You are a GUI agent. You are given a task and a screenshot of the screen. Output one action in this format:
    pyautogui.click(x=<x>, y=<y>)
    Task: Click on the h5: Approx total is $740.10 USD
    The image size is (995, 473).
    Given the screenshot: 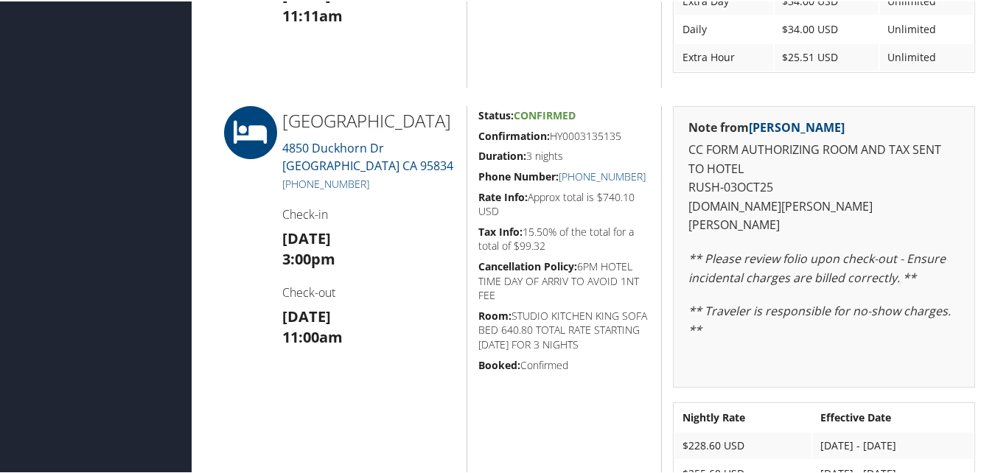 What is the action you would take?
    pyautogui.click(x=565, y=203)
    